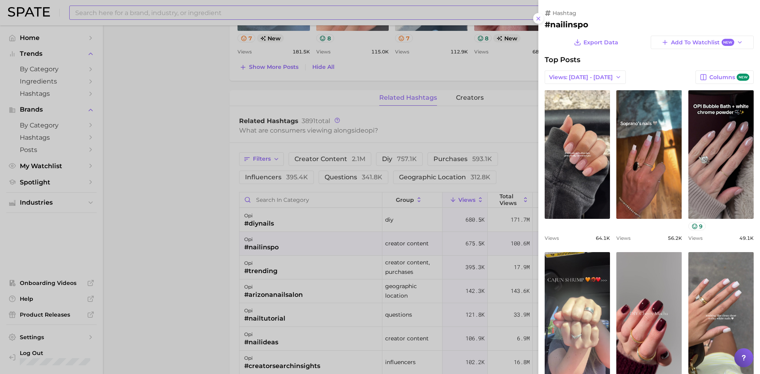 The height and width of the screenshot is (374, 760). Describe the element at coordinates (697, 226) in the screenshot. I see `button: 9` at that location.